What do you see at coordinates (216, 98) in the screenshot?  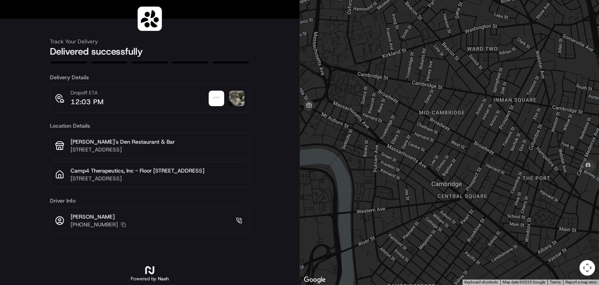 I see `img: signature_proof_of_delivery image` at bounding box center [216, 98].